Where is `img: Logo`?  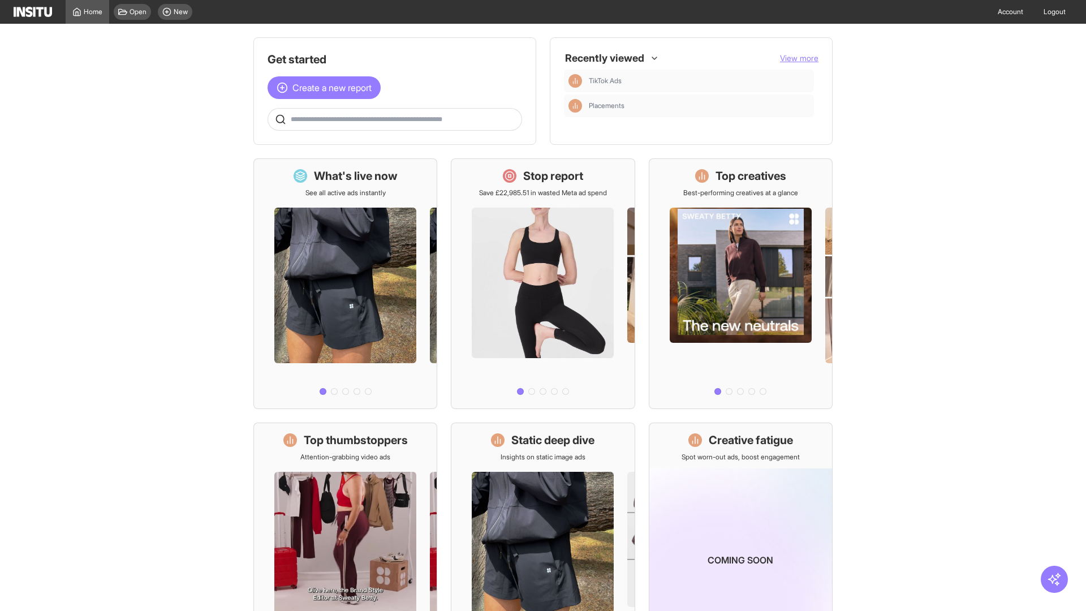 img: Logo is located at coordinates (33, 12).